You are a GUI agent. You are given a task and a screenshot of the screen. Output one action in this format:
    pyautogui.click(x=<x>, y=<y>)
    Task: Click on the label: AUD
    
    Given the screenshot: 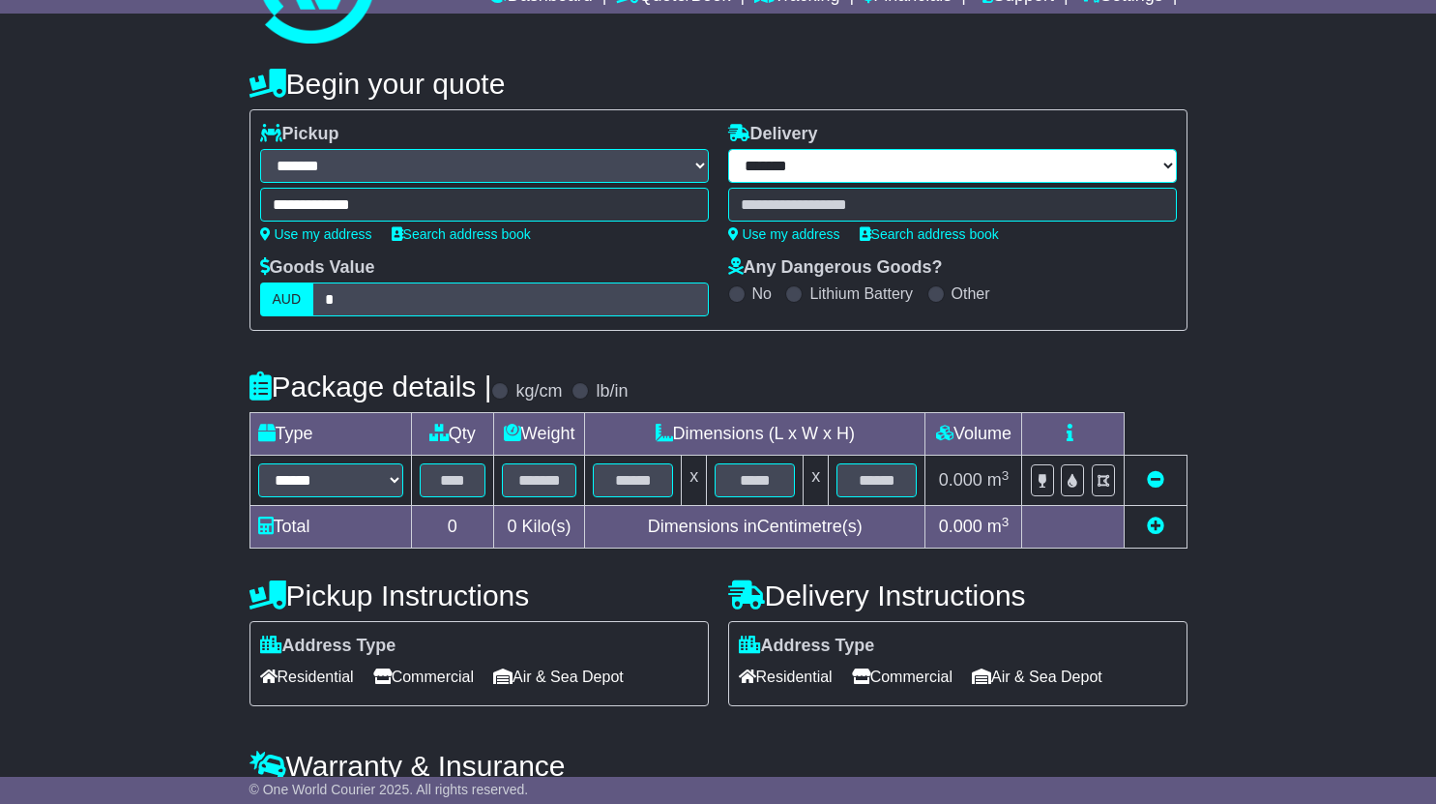 What is the action you would take?
    pyautogui.click(x=287, y=299)
    